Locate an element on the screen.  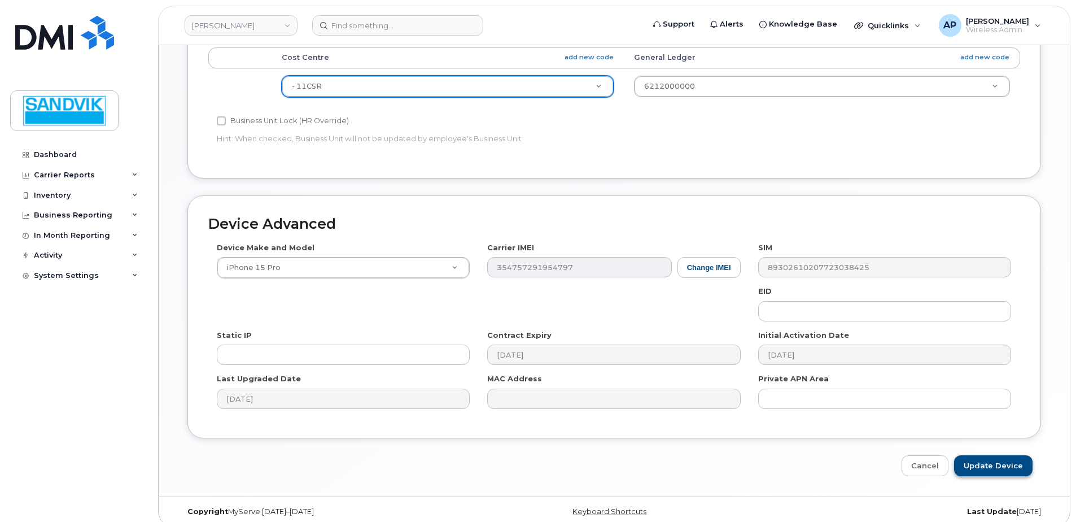
a: Keyboard Shortcuts is located at coordinates (609, 511).